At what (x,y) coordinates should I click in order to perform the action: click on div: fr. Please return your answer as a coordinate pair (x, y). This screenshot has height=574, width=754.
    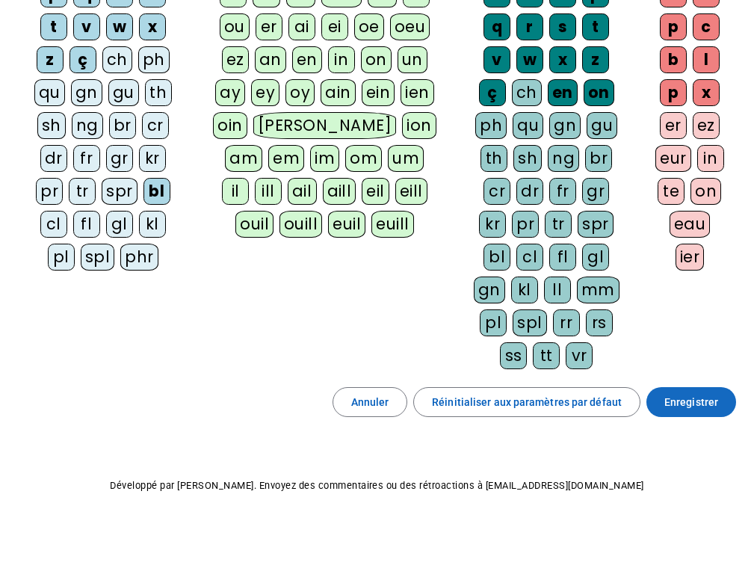
    Looking at the image, I should click on (87, 158).